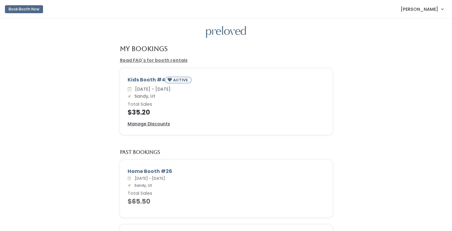 This screenshot has height=231, width=452. Describe the element at coordinates (181, 80) in the screenshot. I see `small: ACTIVE` at that location.